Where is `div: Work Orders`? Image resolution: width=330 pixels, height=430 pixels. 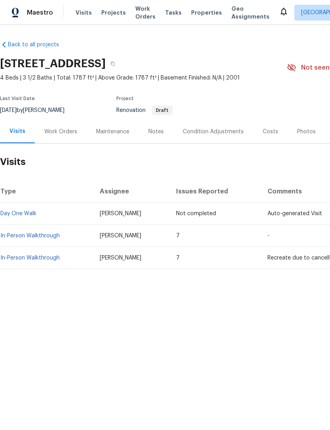 div: Work Orders is located at coordinates (61, 132).